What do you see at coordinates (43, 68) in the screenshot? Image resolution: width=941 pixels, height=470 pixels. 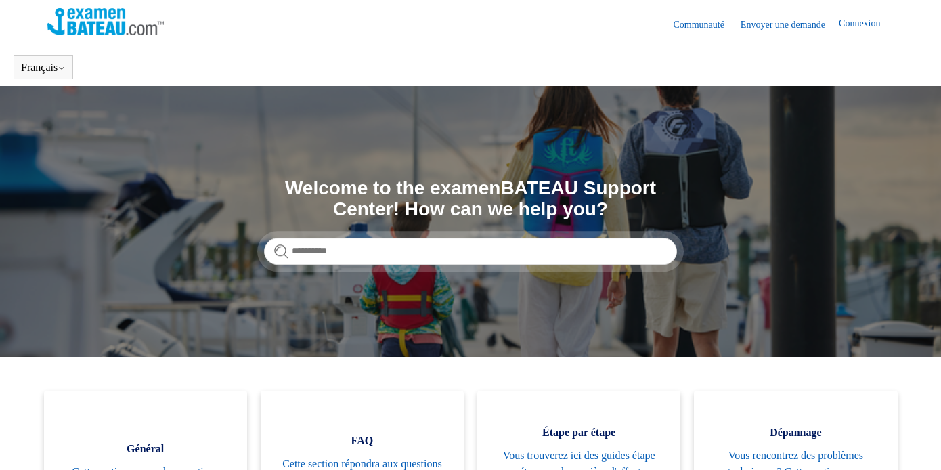 I see `button: Français` at bounding box center [43, 68].